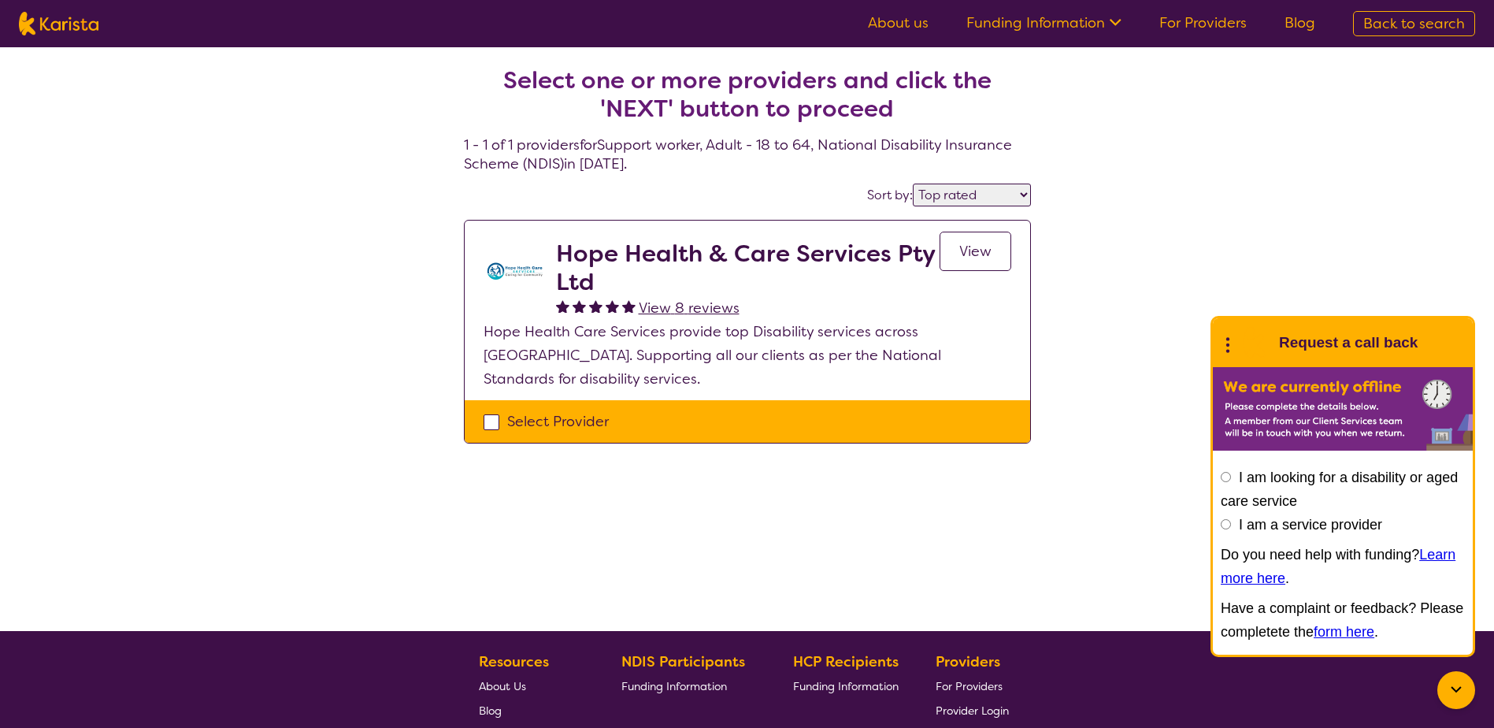 This screenshot has height=728, width=1494. What do you see at coordinates (972, 710) in the screenshot?
I see `span: Provider Login` at bounding box center [972, 710].